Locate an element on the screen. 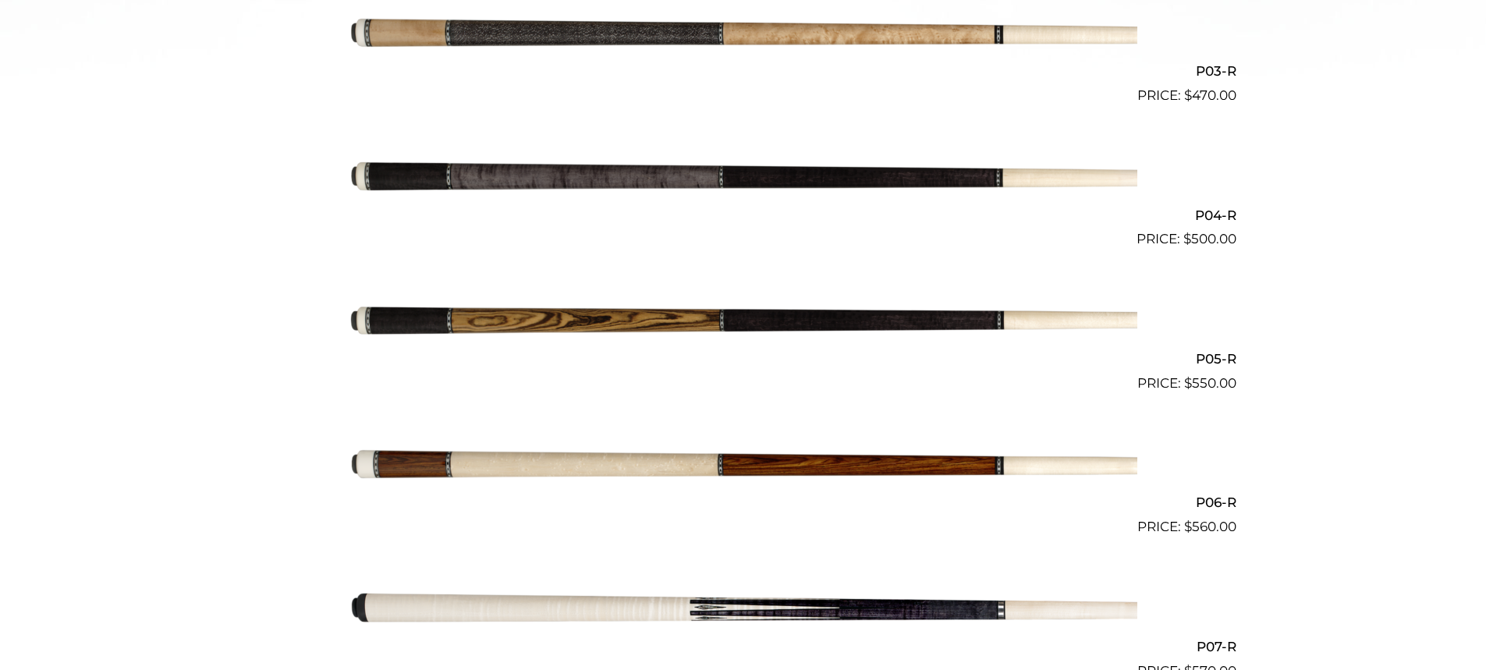 The width and height of the screenshot is (1486, 670). bdi: 500.00 is located at coordinates (1210, 239).